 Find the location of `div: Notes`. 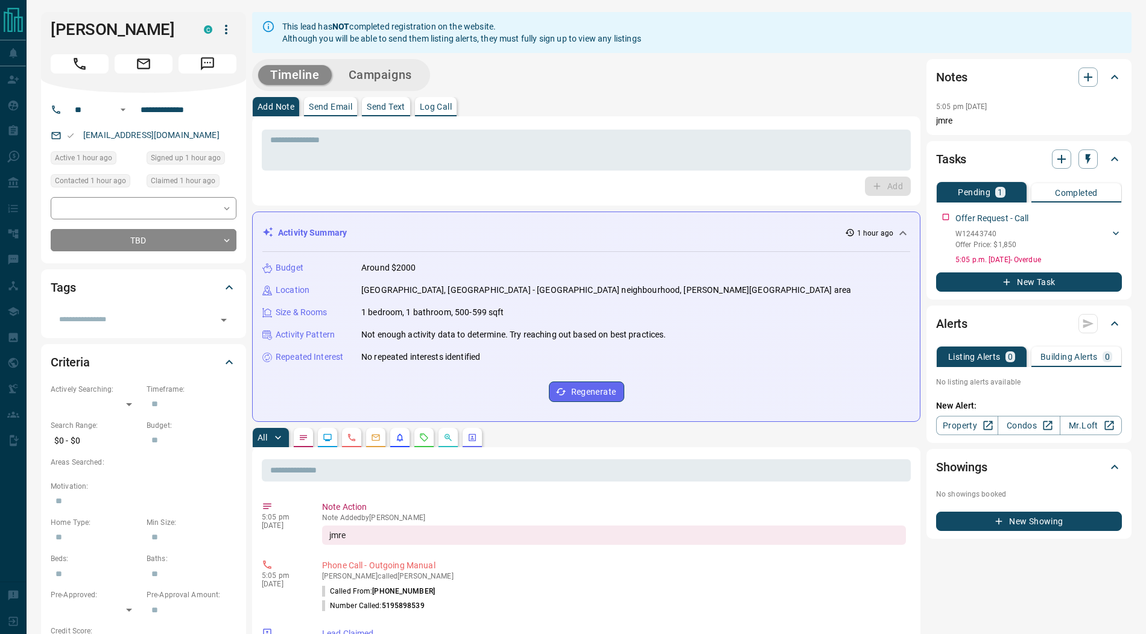

div: Notes is located at coordinates (1029, 77).